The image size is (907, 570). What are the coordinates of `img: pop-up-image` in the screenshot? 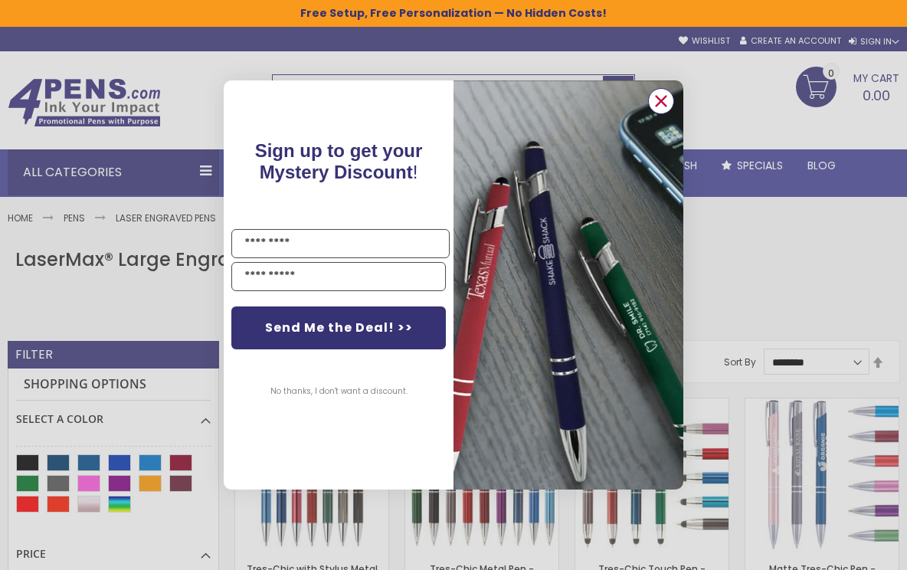 It's located at (569, 284).